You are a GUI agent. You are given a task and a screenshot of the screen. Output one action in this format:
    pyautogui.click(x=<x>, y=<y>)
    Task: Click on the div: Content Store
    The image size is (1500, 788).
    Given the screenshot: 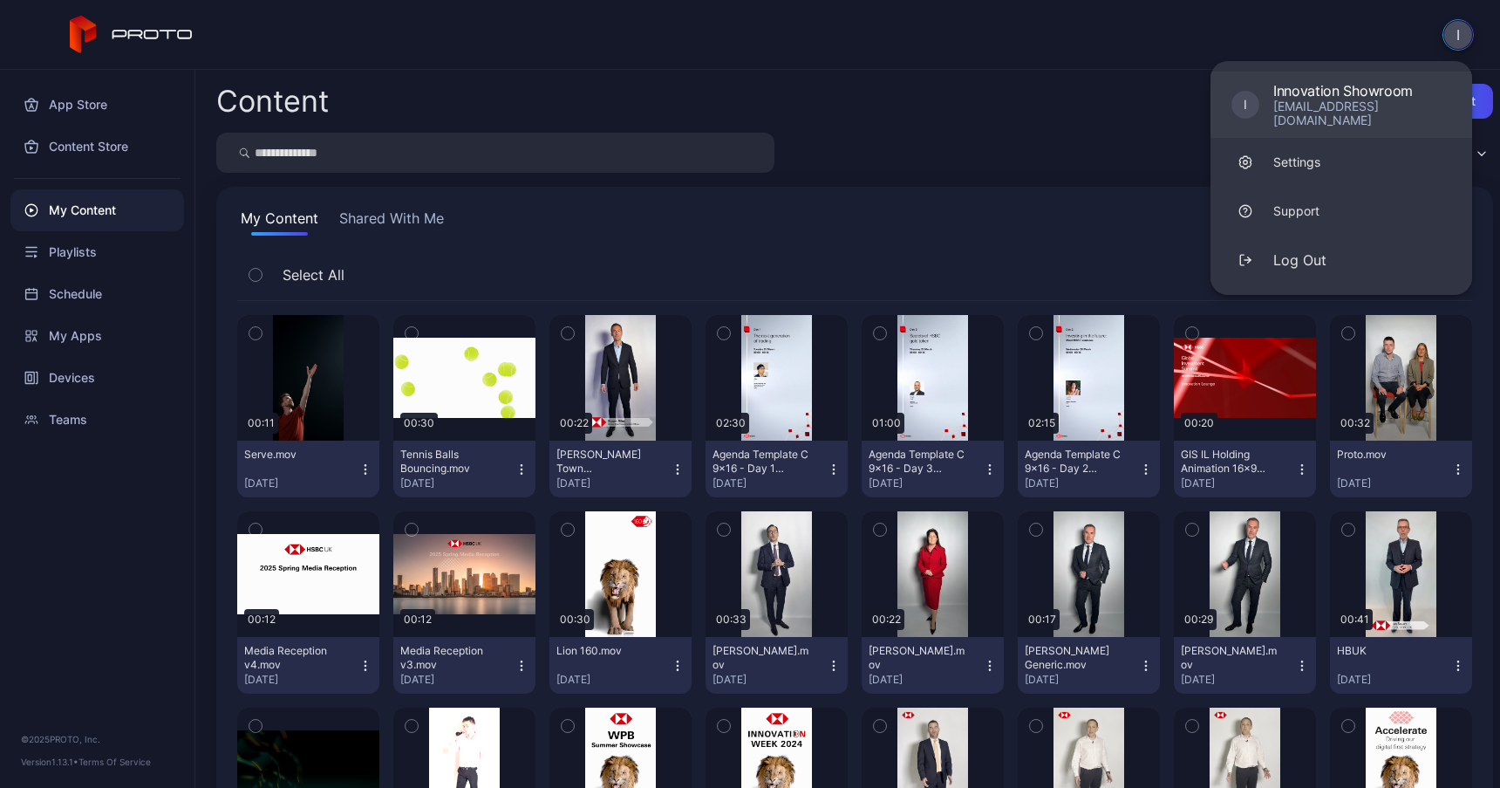 What is the action you would take?
    pyautogui.click(x=97, y=147)
    